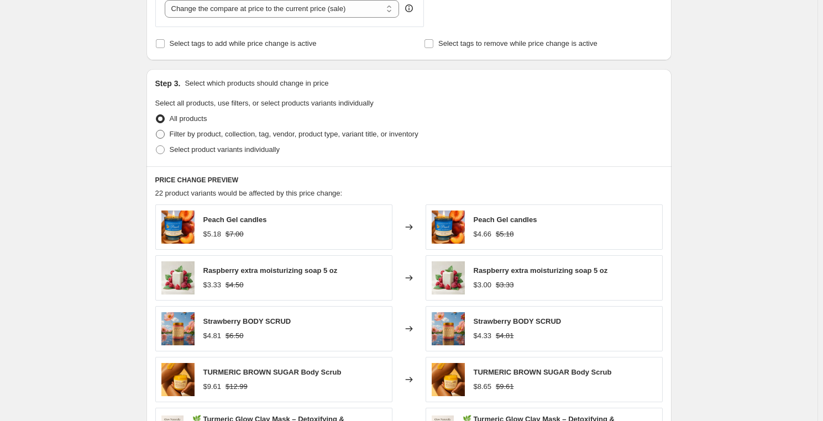 Image resolution: width=823 pixels, height=421 pixels. What do you see at coordinates (234, 234) in the screenshot?
I see `strike: $7.00` at bounding box center [234, 234].